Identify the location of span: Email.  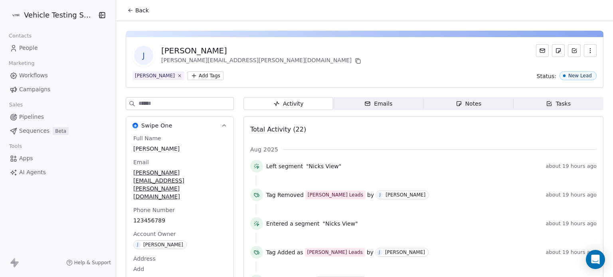
(141, 162).